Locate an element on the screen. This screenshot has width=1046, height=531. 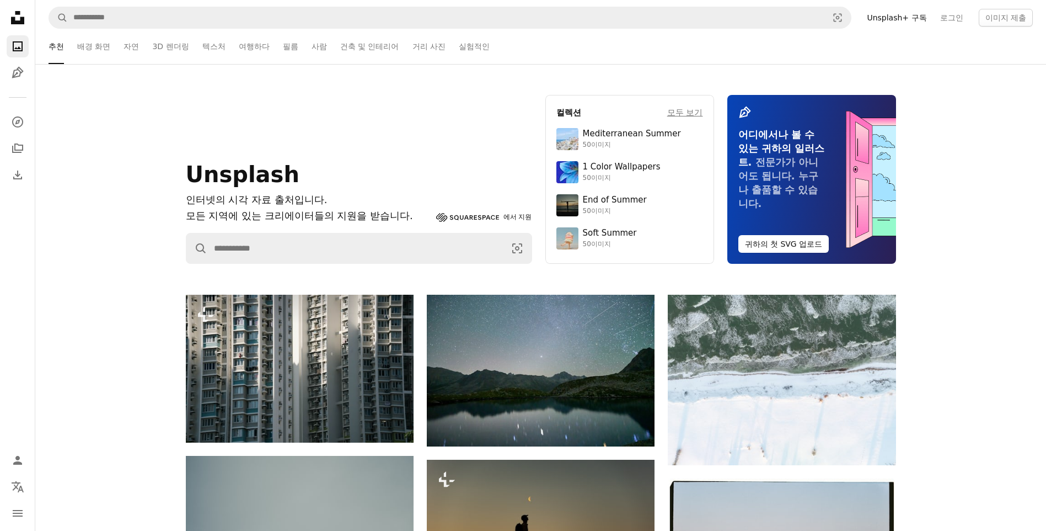
a: 탐색 is located at coordinates (18, 122).